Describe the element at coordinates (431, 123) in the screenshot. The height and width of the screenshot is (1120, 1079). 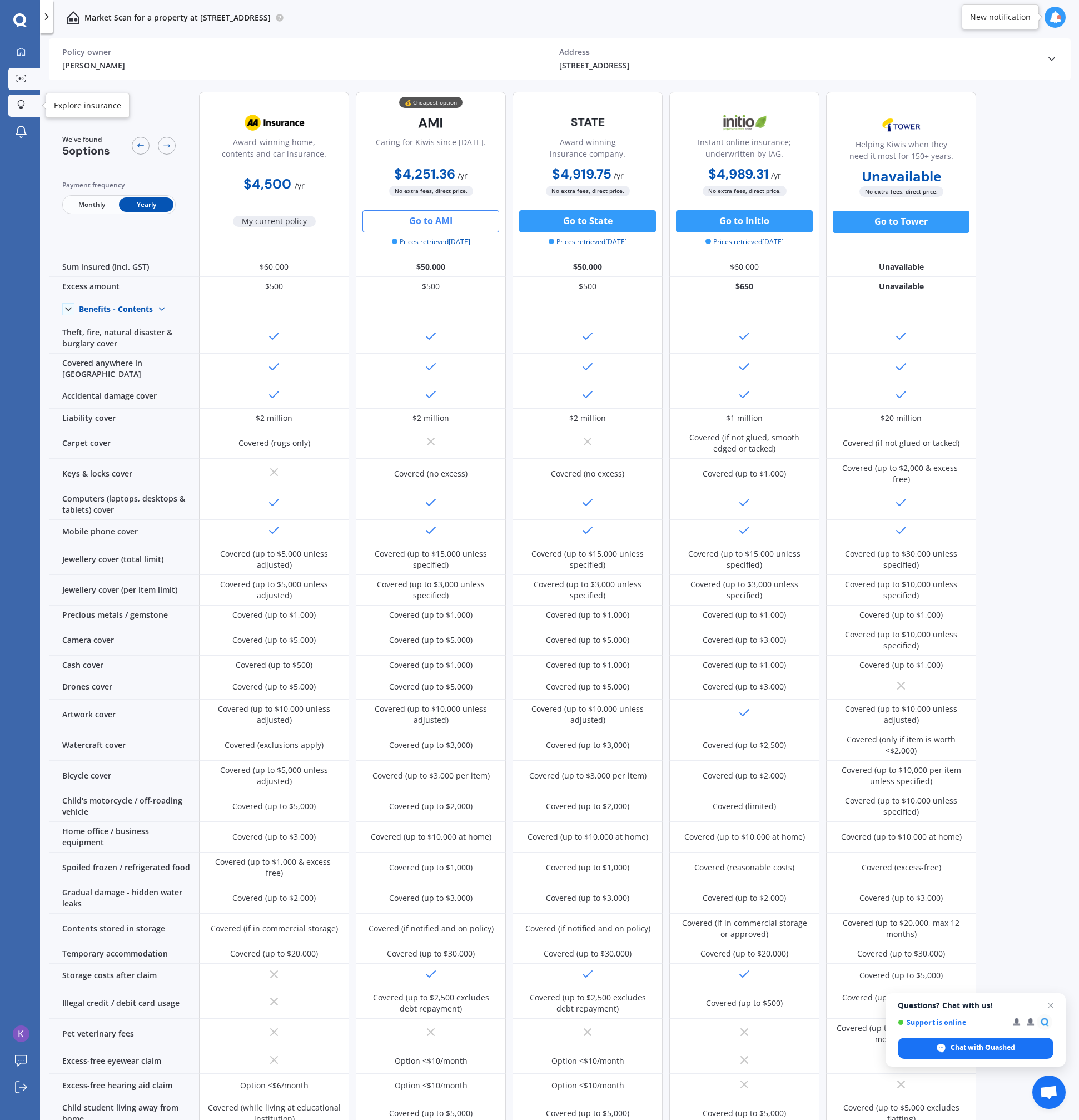
I see `img: AMI-text-1.webp` at that location.